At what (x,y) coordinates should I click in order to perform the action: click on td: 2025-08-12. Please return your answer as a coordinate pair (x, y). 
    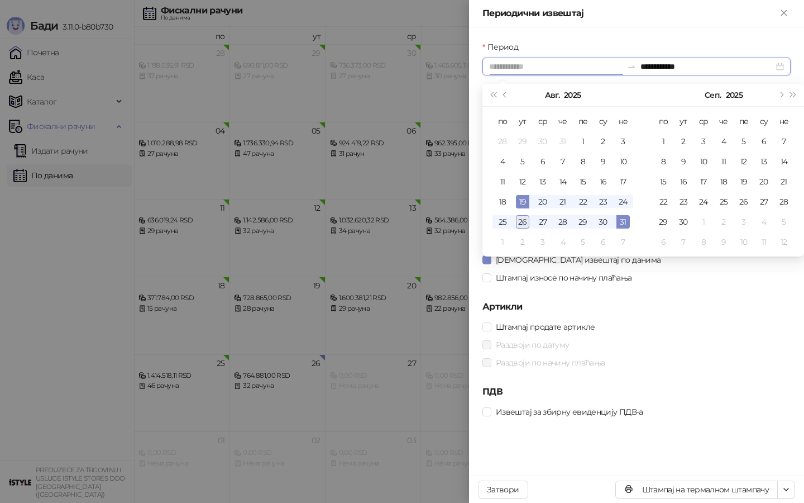
    Looking at the image, I should click on (523, 182).